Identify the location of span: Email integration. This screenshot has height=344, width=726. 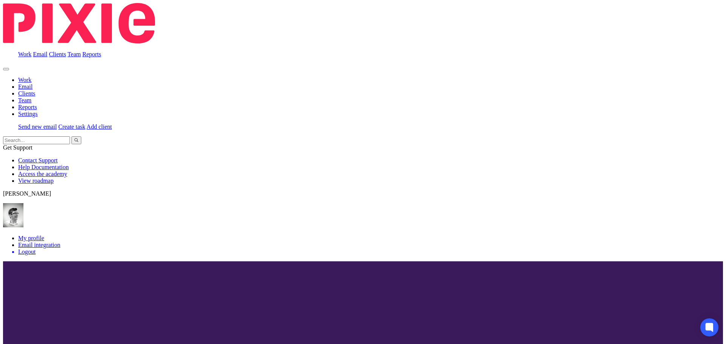
(39, 245).